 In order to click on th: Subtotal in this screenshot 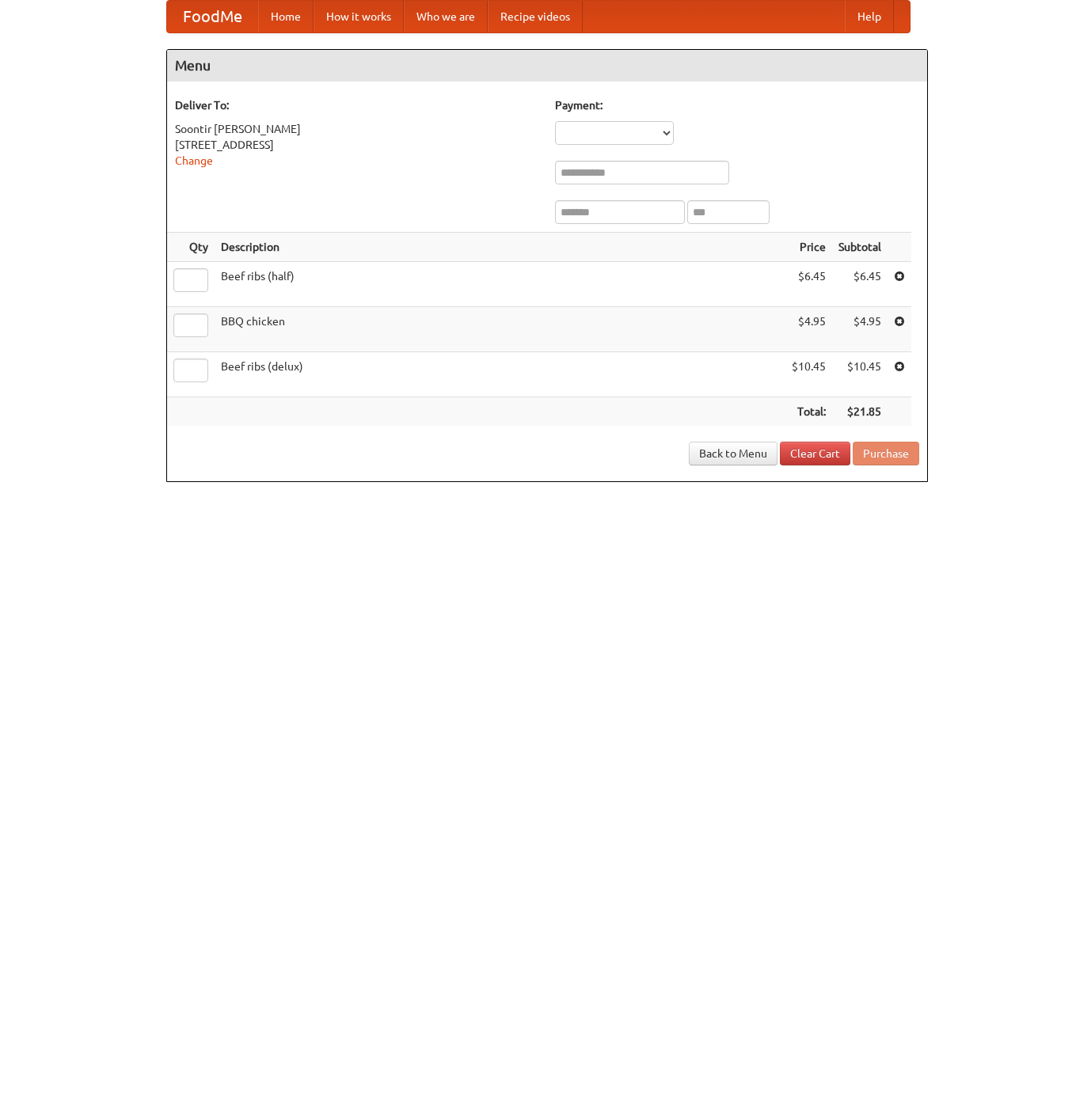, I will do `click(860, 247)`.